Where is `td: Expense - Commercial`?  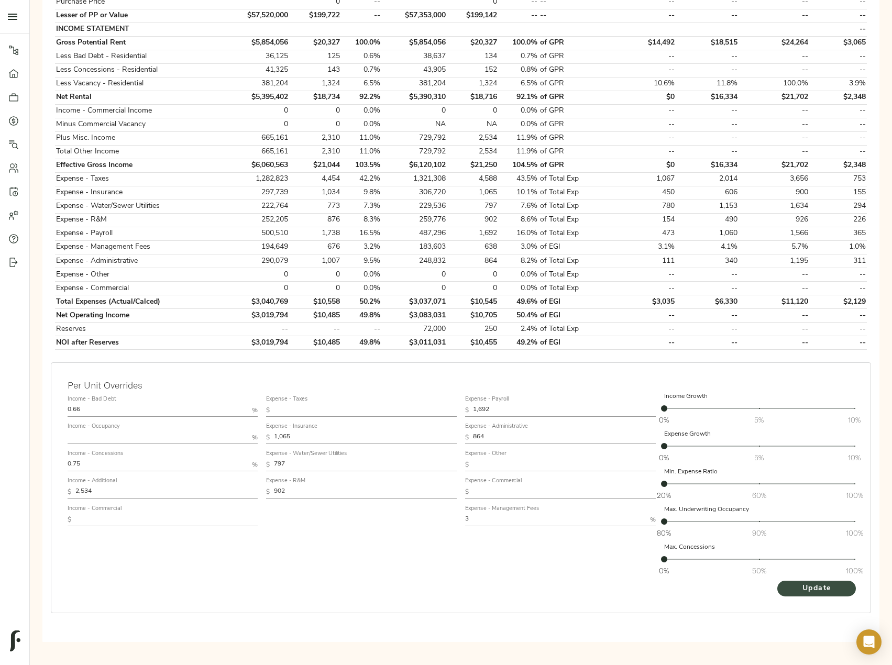
td: Expense - Commercial is located at coordinates (140, 289).